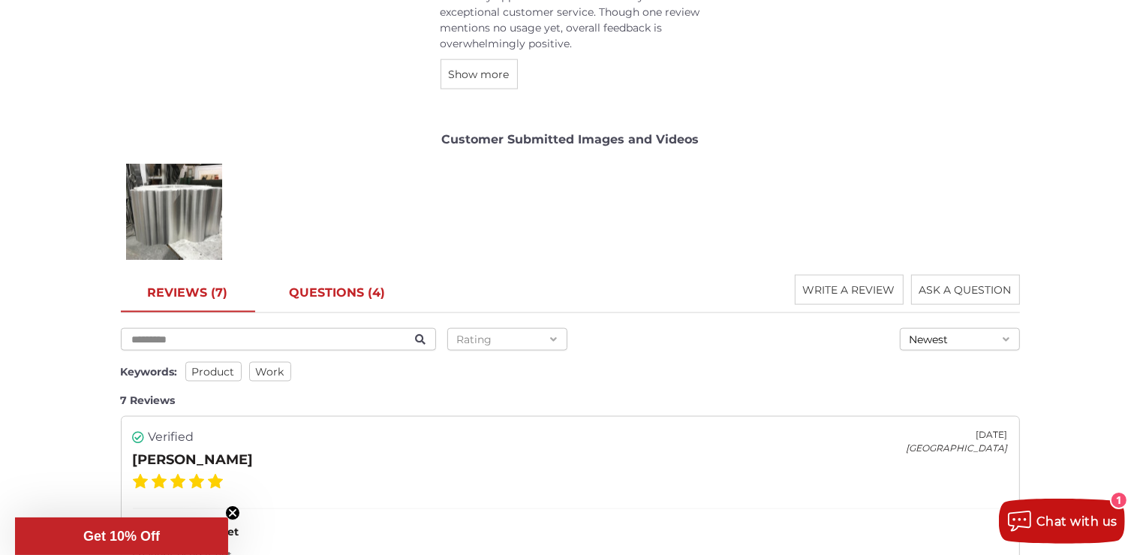 Image resolution: width=1140 pixels, height=555 pixels. I want to click on button: Close teaser, so click(233, 513).